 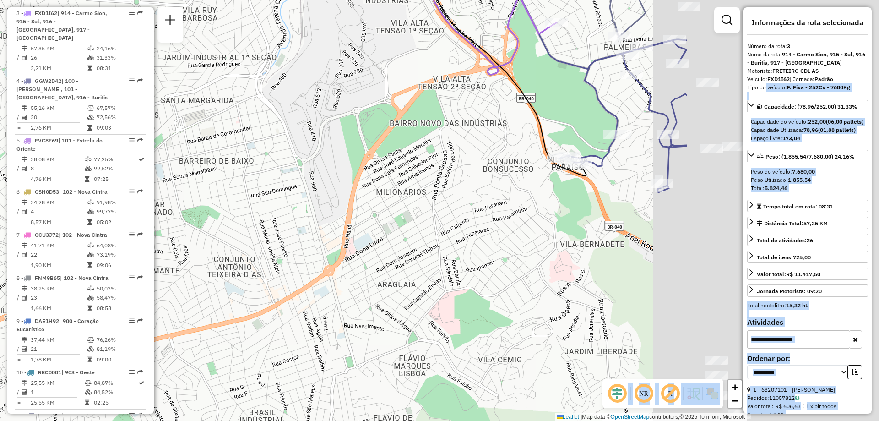 What do you see at coordinates (807, 305) in the screenshot?
I see `div: Total hectolitro:` at bounding box center [807, 305].